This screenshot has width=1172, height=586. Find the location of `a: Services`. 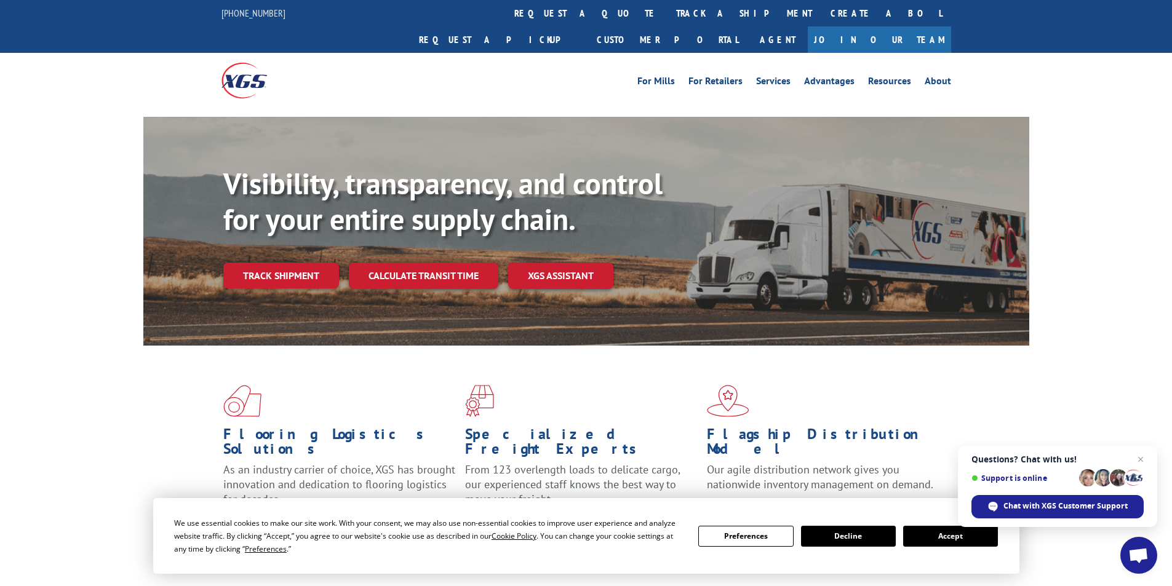

a: Services is located at coordinates (773, 83).